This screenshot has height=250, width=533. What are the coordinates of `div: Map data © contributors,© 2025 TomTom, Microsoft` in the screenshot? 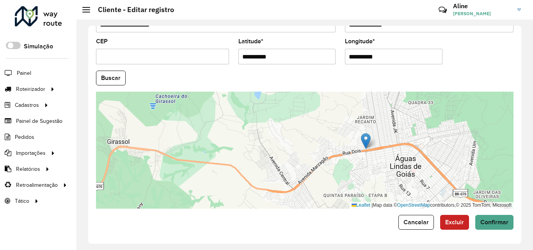 It's located at (432, 205).